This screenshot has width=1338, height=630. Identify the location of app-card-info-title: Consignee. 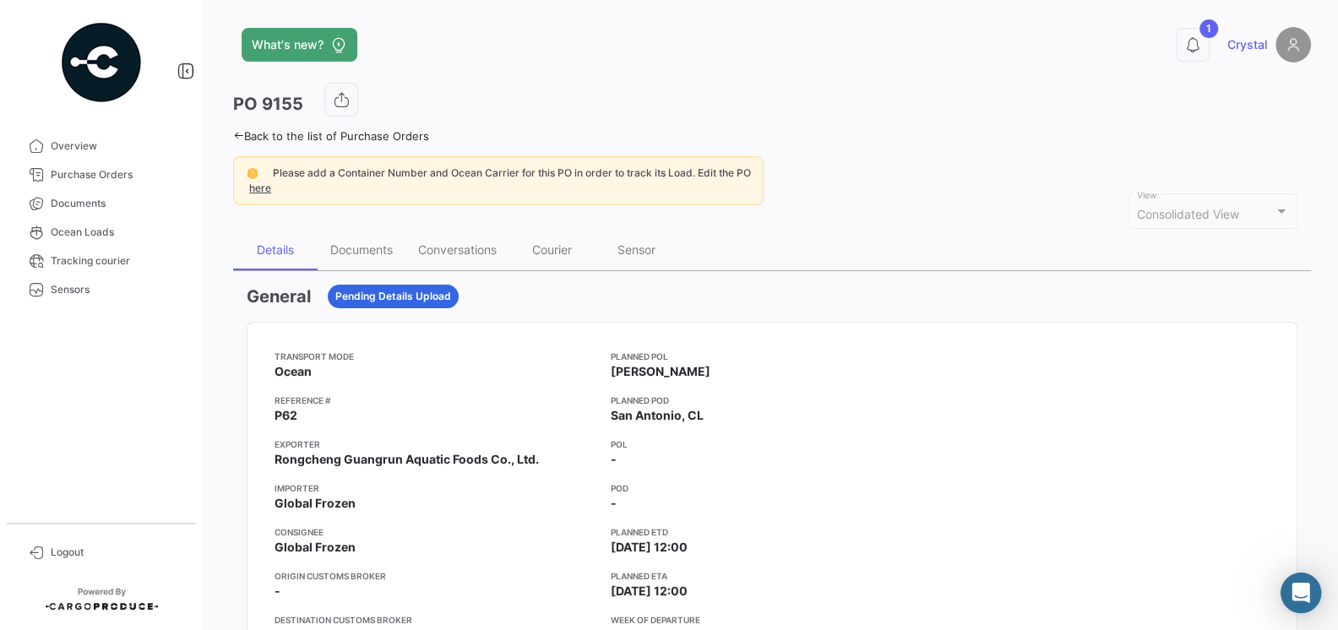
(436, 532).